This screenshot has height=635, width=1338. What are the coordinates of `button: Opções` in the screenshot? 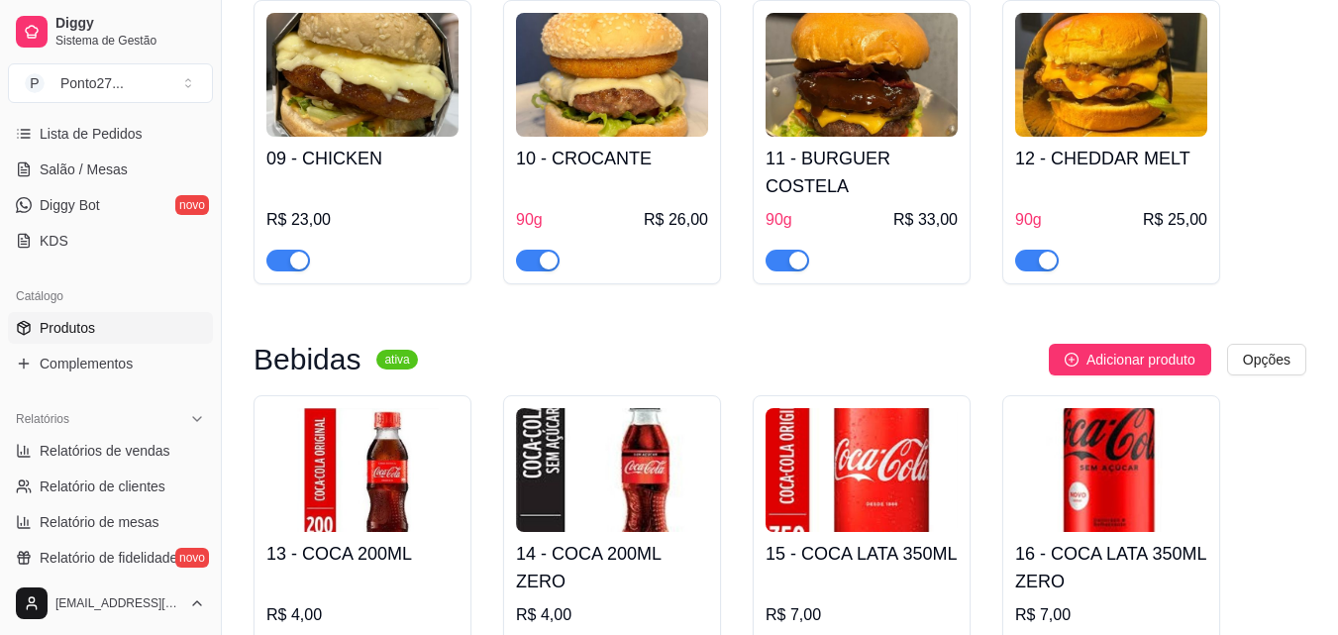 It's located at (1267, 360).